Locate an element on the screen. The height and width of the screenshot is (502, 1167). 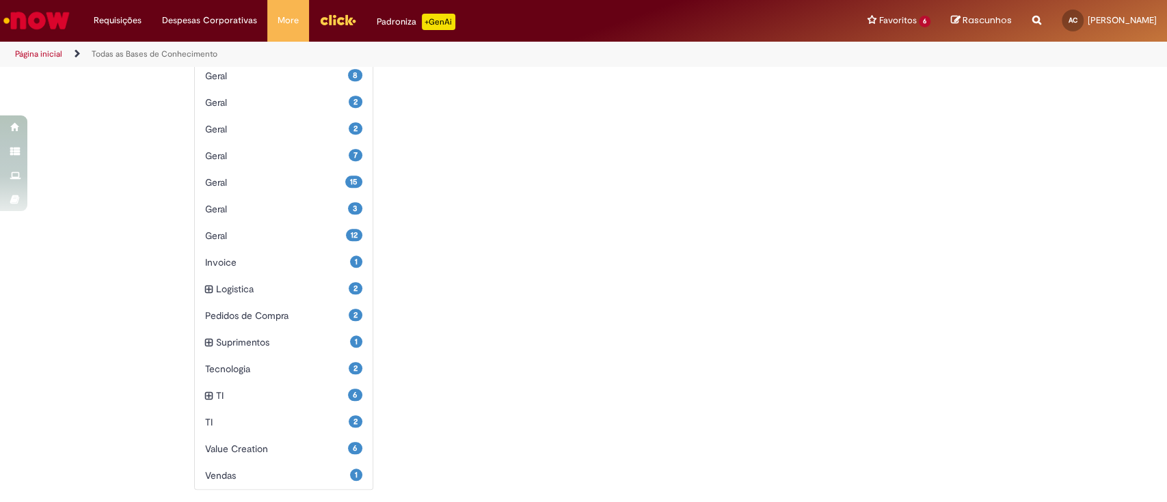
span: Value Creation is located at coordinates (277, 449).